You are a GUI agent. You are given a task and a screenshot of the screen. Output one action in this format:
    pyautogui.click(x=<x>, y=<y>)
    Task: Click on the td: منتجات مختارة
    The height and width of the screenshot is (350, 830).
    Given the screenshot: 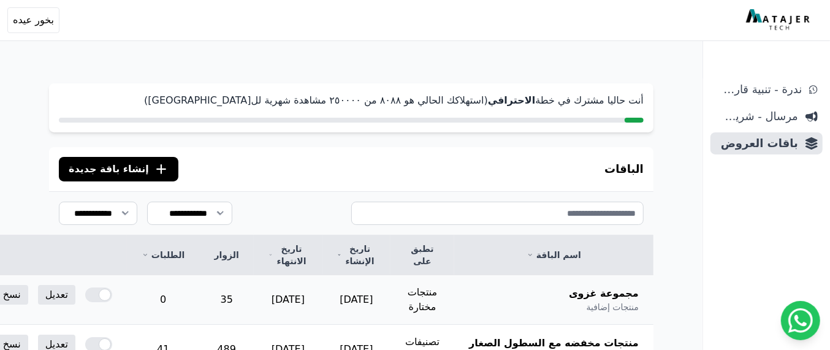 What is the action you would take?
    pyautogui.click(x=422, y=300)
    